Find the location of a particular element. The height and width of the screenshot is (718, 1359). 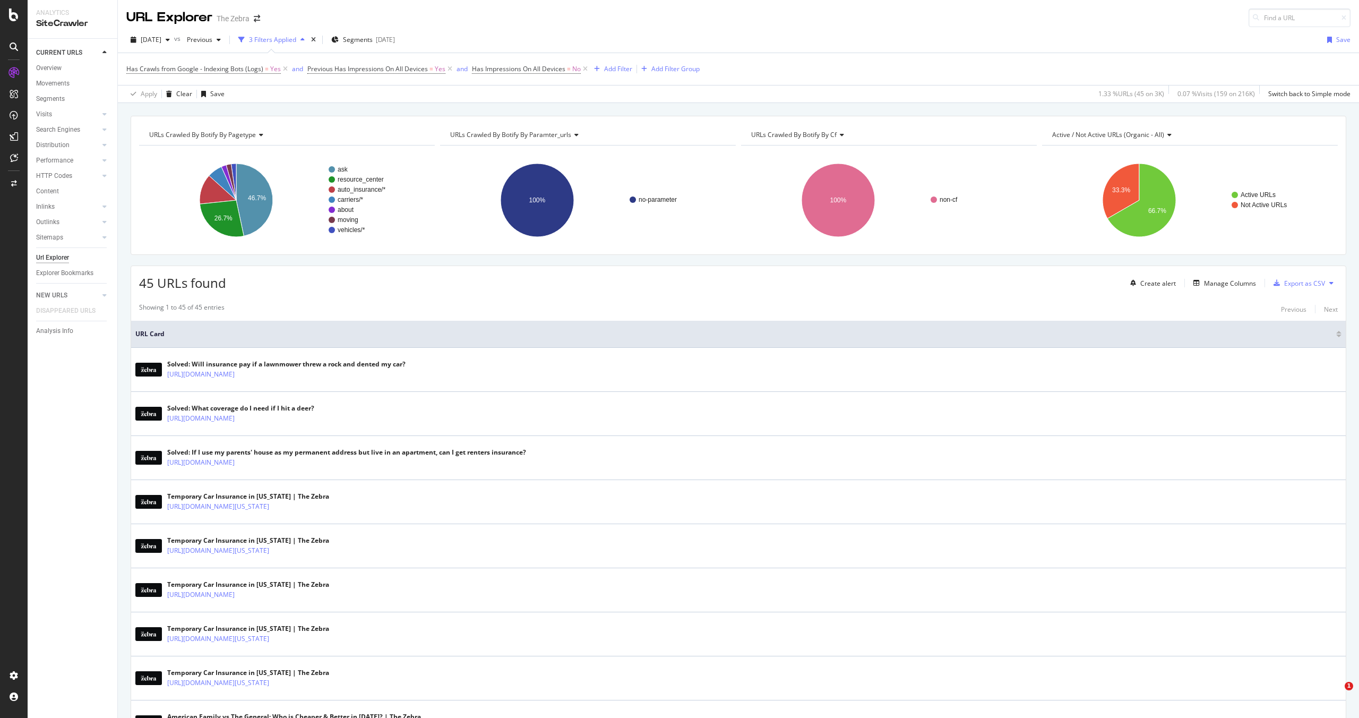

div: Inlinks is located at coordinates (45, 206).